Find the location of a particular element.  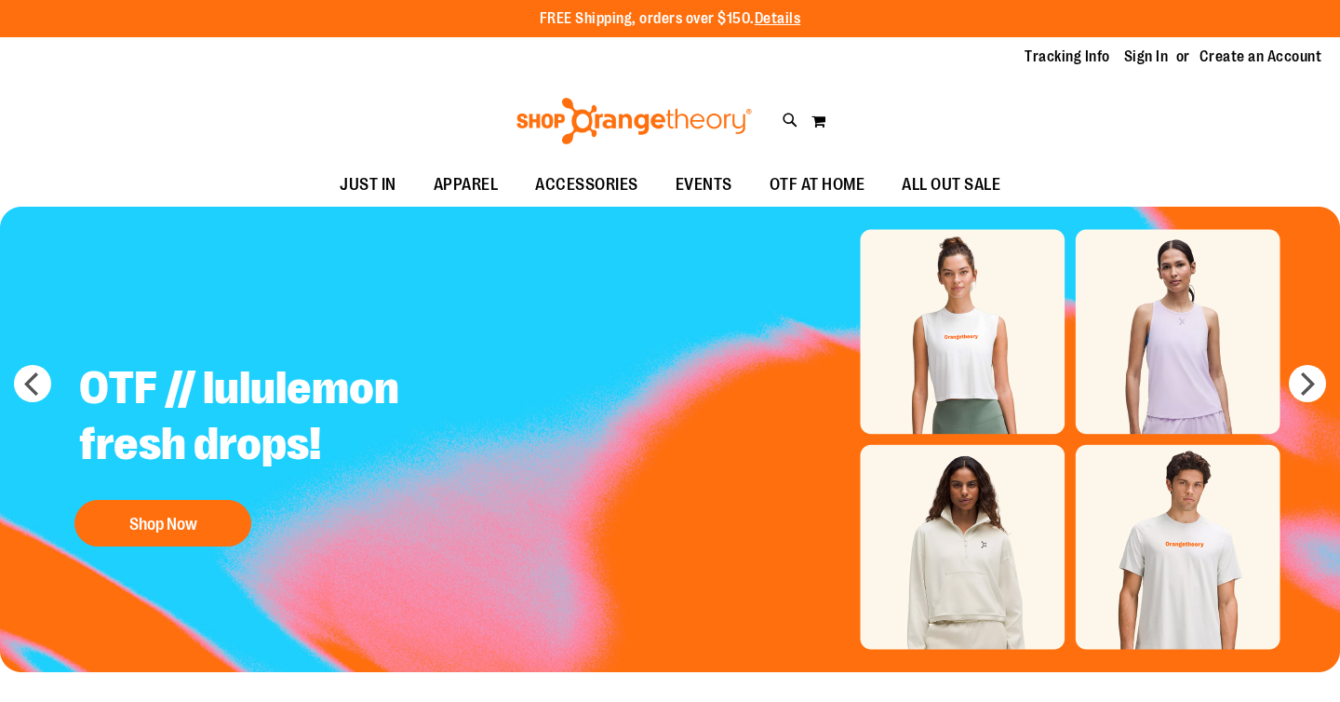

span: ALL OUT SALE is located at coordinates (951, 184).